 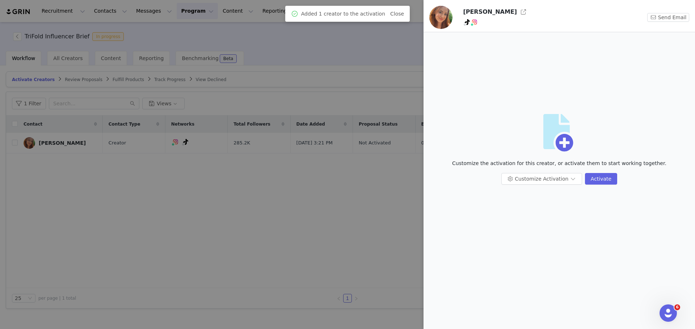 What do you see at coordinates (474, 22) in the screenshot?
I see `img: instagram.svg` at bounding box center [474, 22].